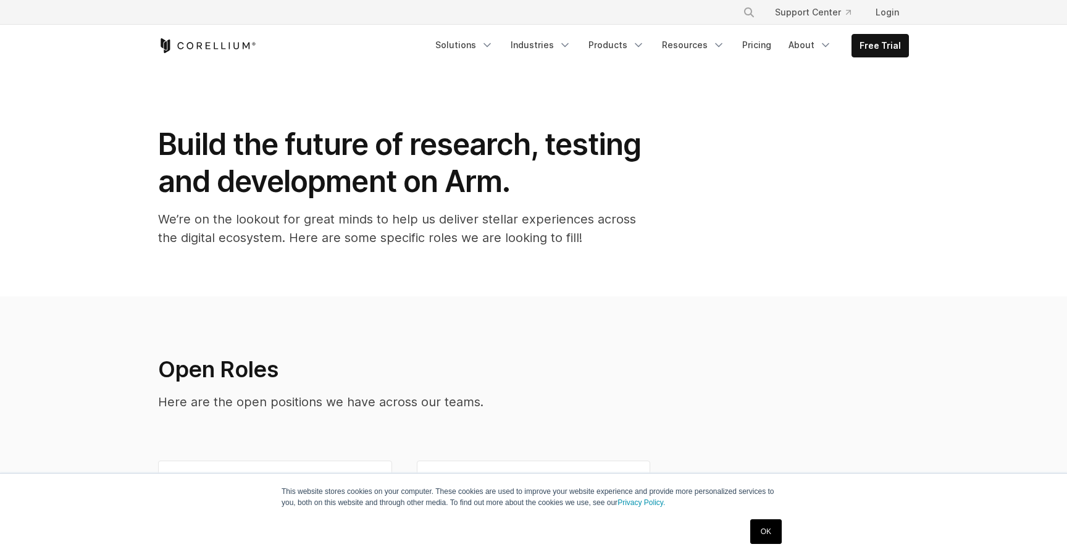 The width and height of the screenshot is (1067, 560). What do you see at coordinates (541, 45) in the screenshot?
I see `a: Industries` at bounding box center [541, 45].